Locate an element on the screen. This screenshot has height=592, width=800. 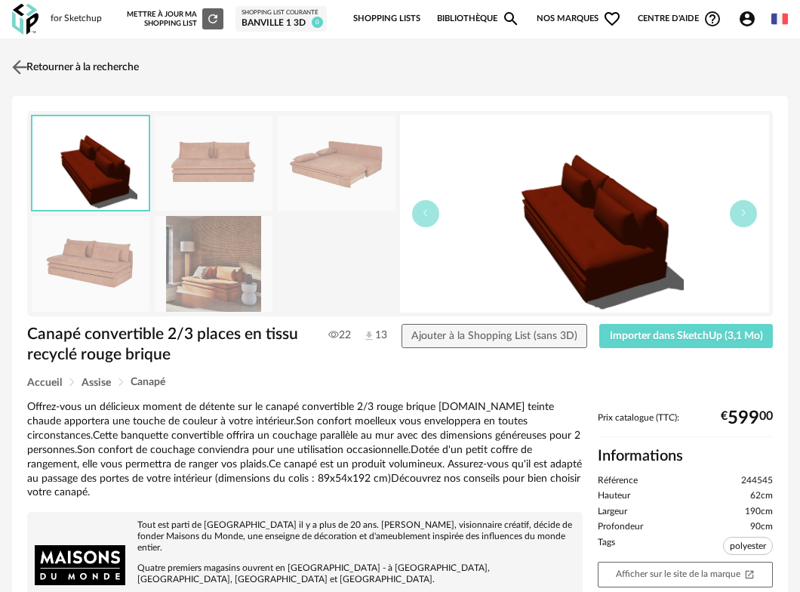
img: svg+xml;base64,PHN2ZyB3aWR0aD0iMjQiIGhlaWdodD0iMjQiIHZpZXdCb3g9IjAgMCAyNCAyNCIgZmlsbD0ibm9uZSIgeG... is located at coordinates (20, 66).